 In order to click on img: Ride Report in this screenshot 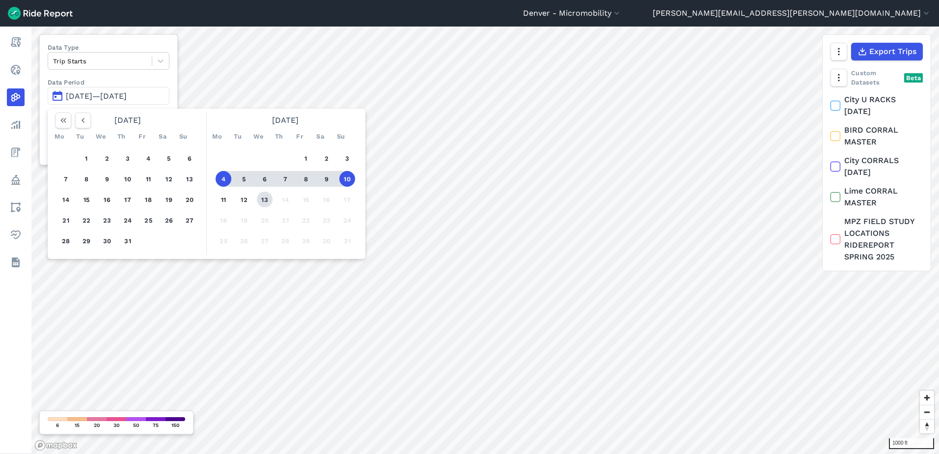, I will do `click(40, 13)`.